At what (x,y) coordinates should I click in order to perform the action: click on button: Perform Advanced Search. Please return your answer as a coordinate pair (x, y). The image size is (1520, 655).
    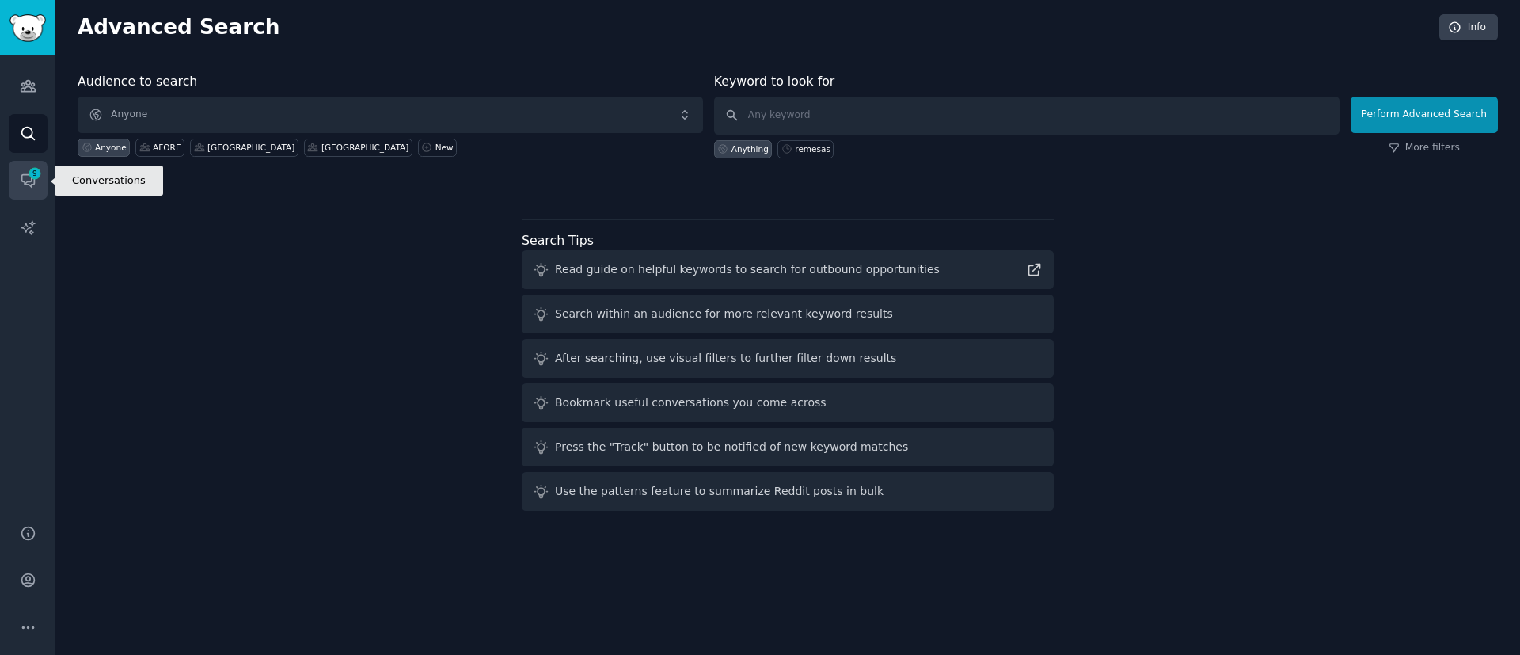
    Looking at the image, I should click on (1424, 115).